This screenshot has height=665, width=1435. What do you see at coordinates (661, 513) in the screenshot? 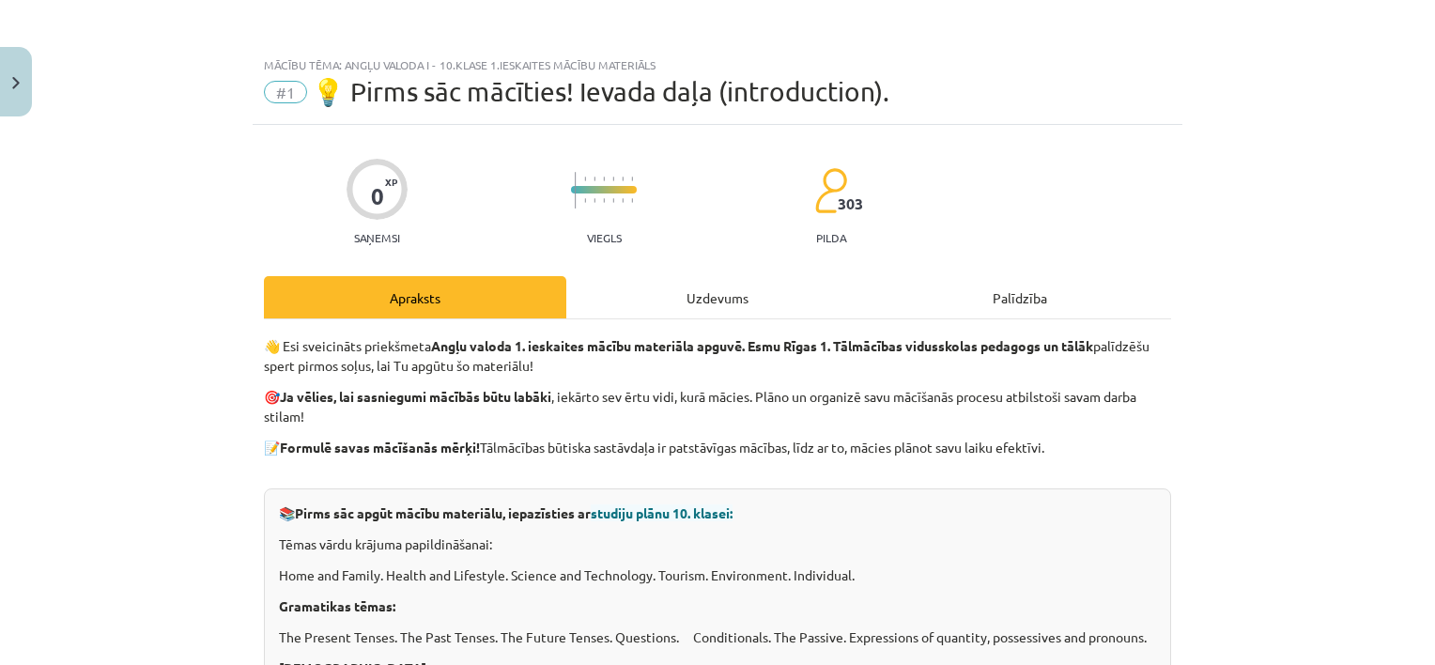
I see `span: studiju plānu 10. klasei:` at bounding box center [661, 513].